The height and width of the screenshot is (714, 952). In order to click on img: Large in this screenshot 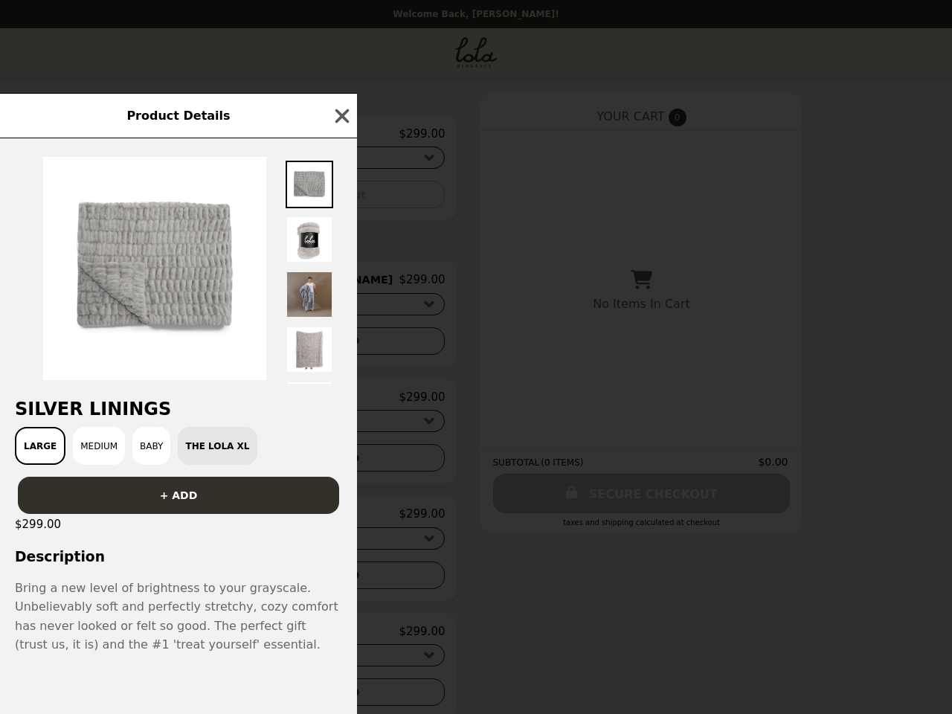, I will do `click(155, 269)`.